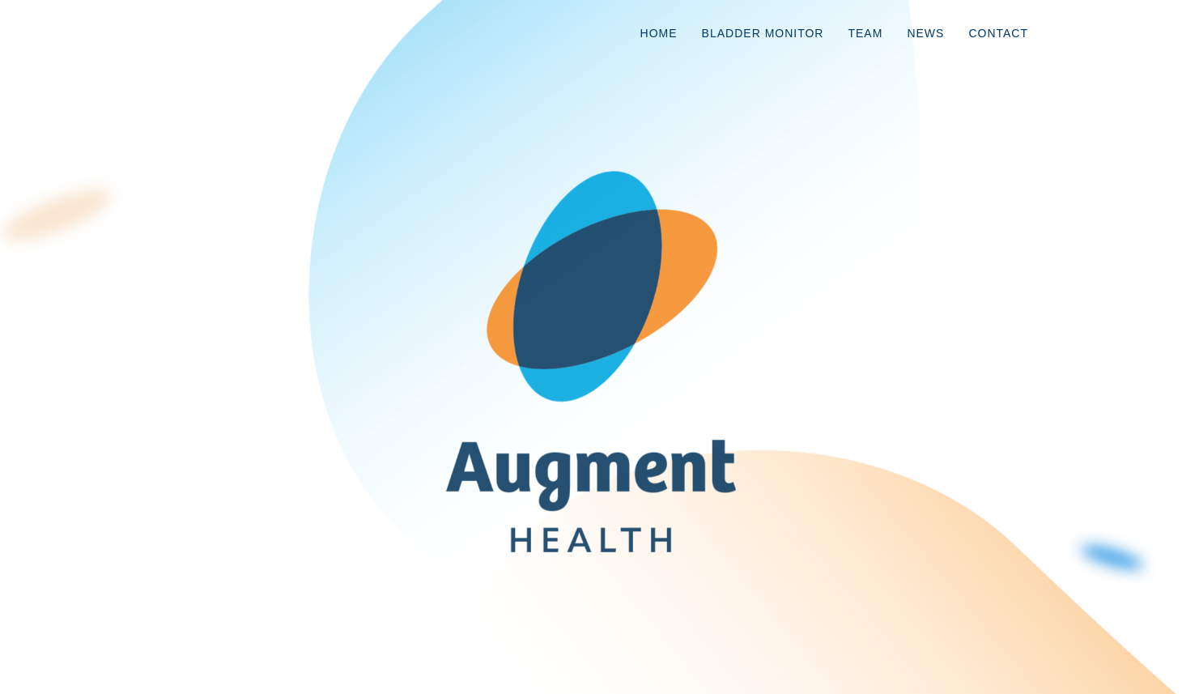 The height and width of the screenshot is (694, 1182). Describe the element at coordinates (659, 33) in the screenshot. I see `a: Home` at that location.